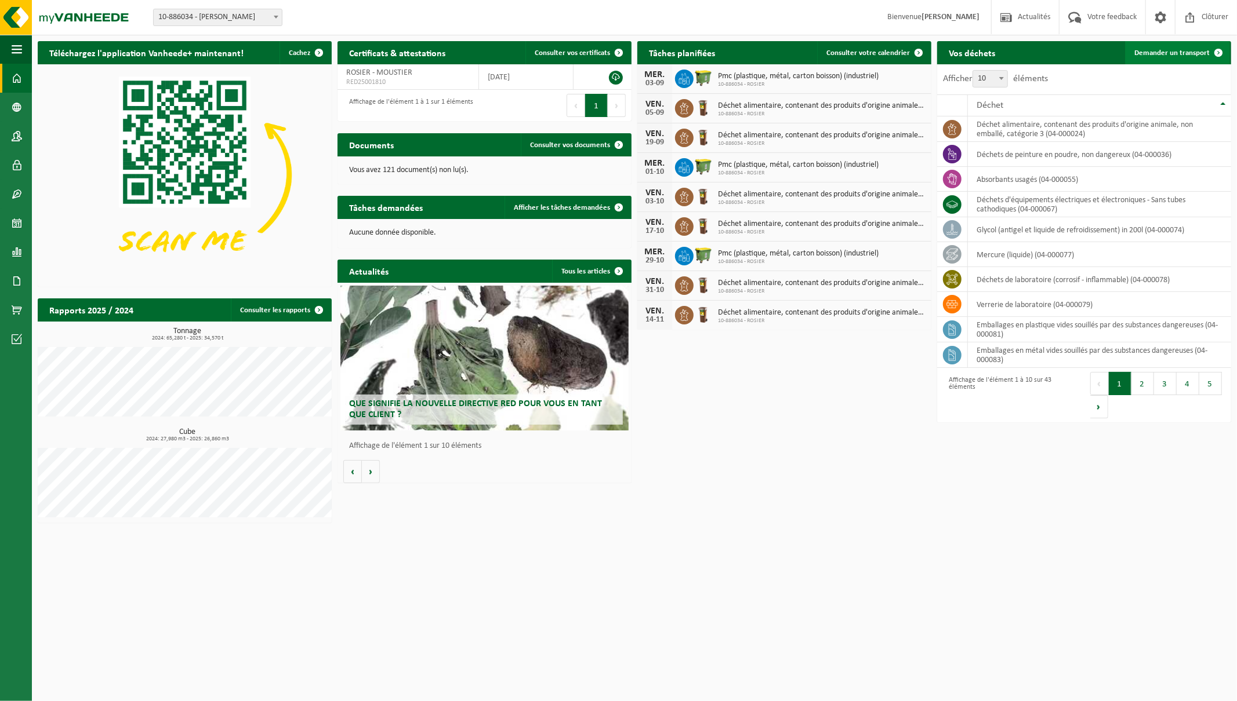 This screenshot has width=1237, height=701. What do you see at coordinates (873, 53) in the screenshot?
I see `a: Consulter votre calendrier` at bounding box center [873, 53].